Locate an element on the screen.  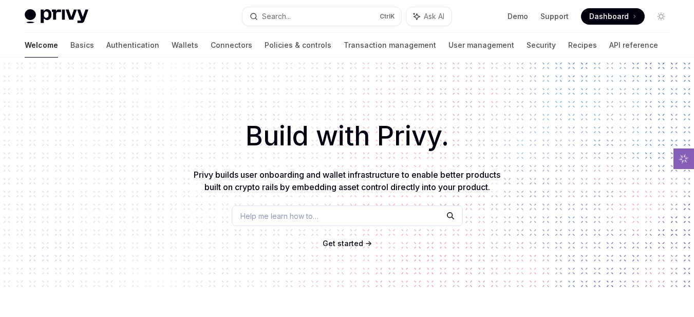
a: Wallets is located at coordinates (185, 45).